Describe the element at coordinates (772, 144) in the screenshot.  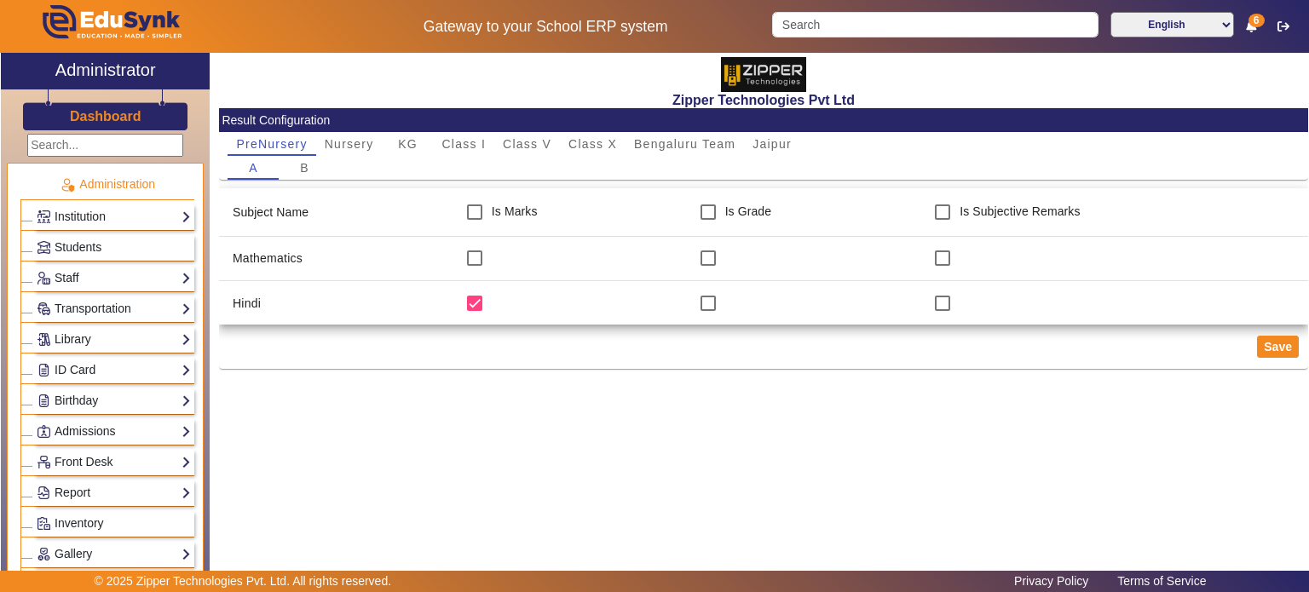
I see `span: Jaipur` at that location.